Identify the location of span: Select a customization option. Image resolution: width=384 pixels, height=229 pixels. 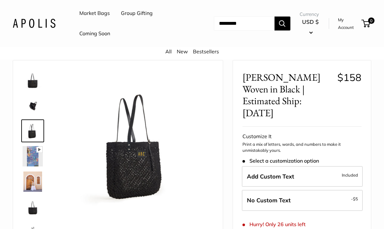
(281, 161).